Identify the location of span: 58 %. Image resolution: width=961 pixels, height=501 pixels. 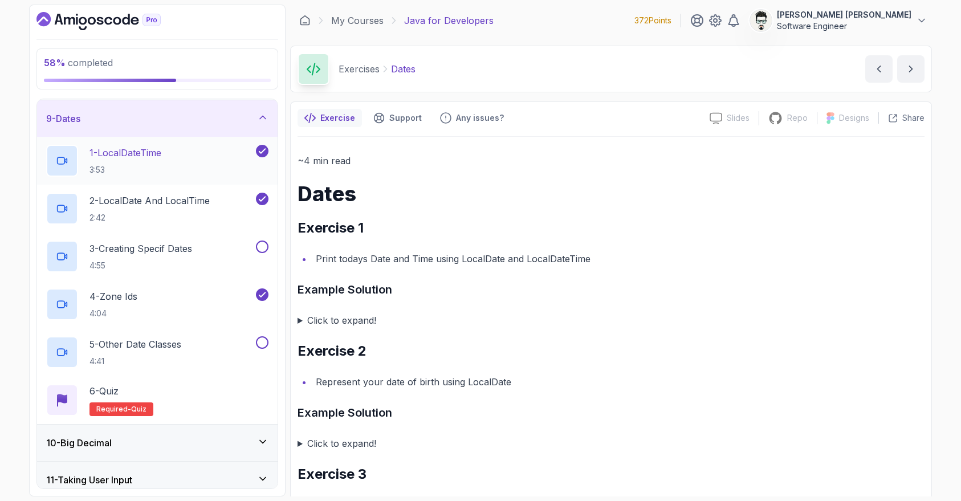
(55, 63).